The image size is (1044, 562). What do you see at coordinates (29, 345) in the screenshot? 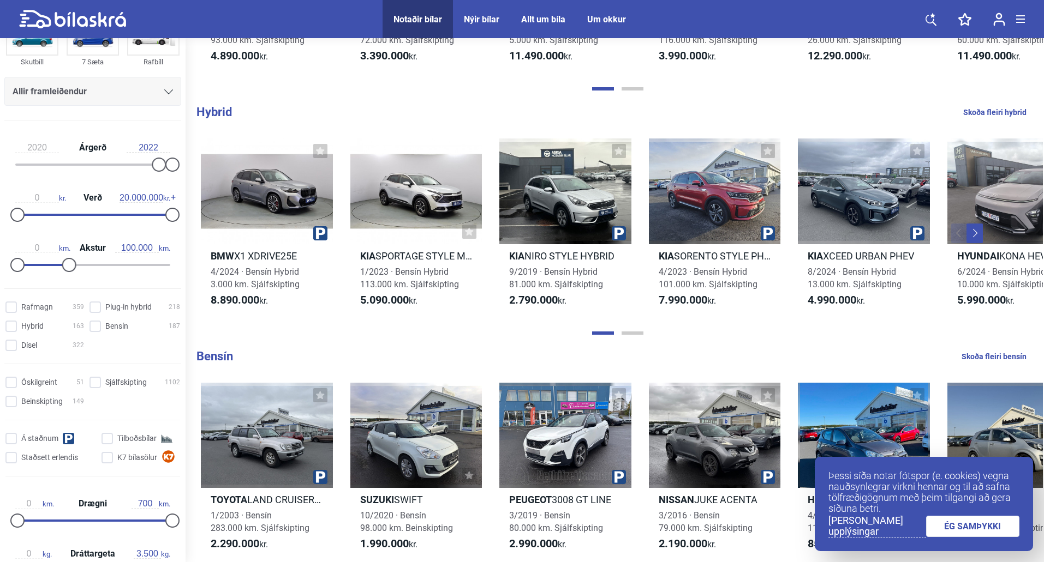
I see `span: Dísel` at bounding box center [29, 345].